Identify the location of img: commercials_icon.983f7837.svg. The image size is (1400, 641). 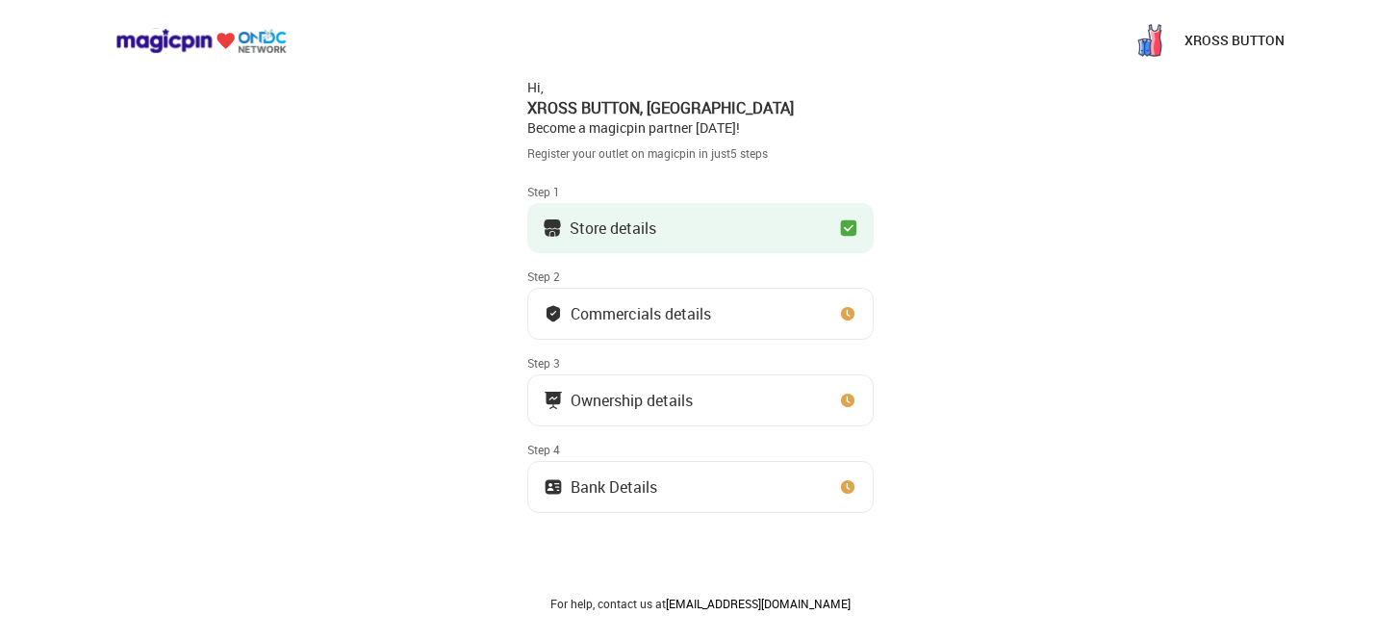
(553, 400).